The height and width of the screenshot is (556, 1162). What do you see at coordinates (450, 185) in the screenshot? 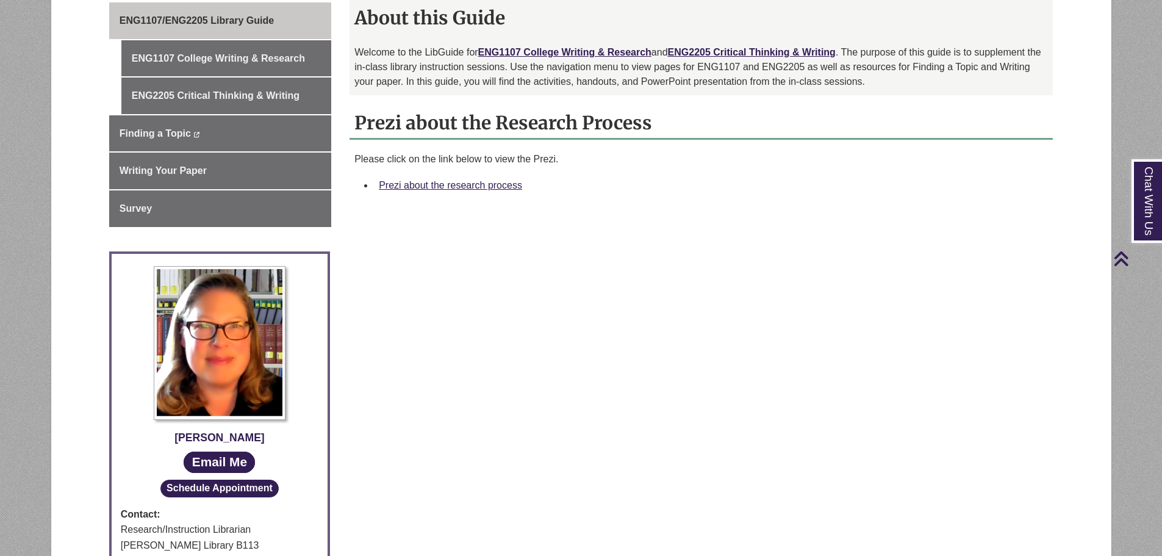
I see `a: Prezi about the research process` at bounding box center [450, 185].